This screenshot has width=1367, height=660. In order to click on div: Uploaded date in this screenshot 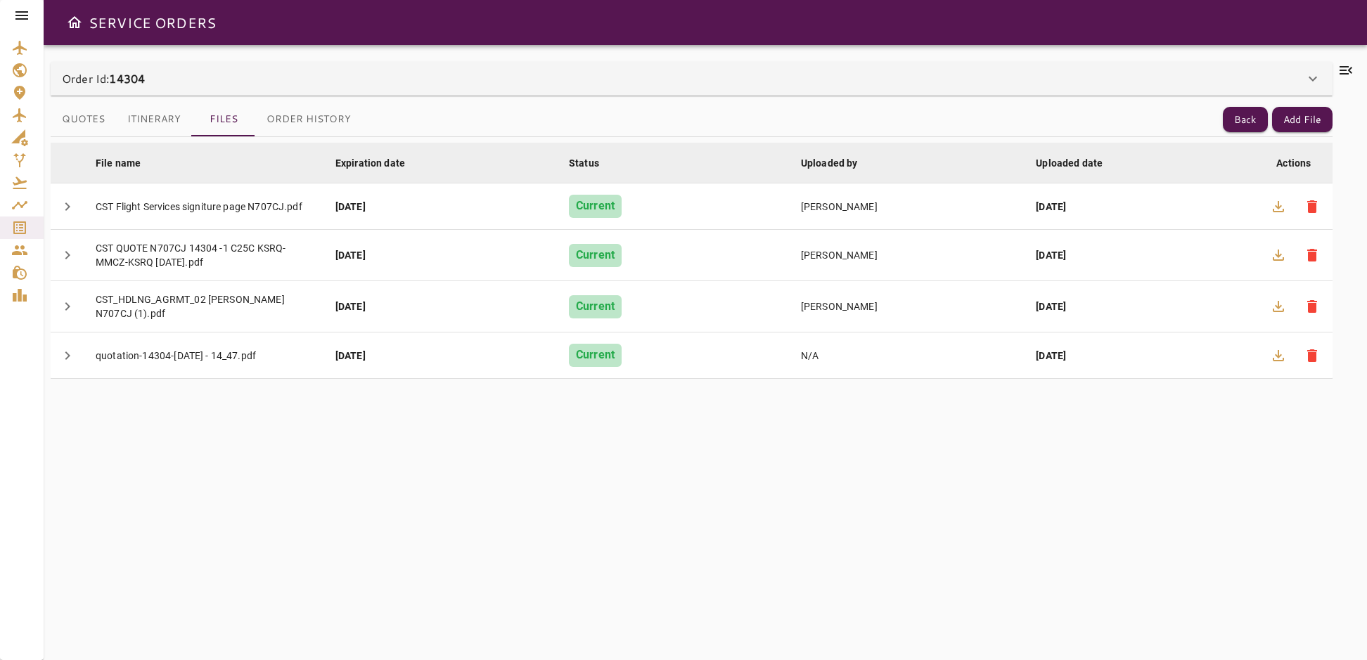, I will do `click(1069, 163)`.